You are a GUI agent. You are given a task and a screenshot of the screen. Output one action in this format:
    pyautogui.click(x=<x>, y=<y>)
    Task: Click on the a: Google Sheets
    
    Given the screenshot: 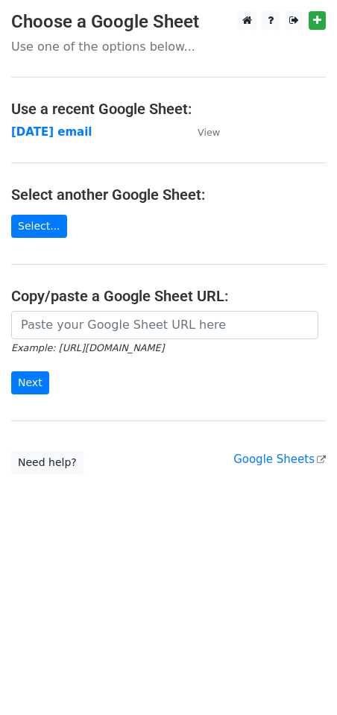 What is the action you would take?
    pyautogui.click(x=280, y=459)
    